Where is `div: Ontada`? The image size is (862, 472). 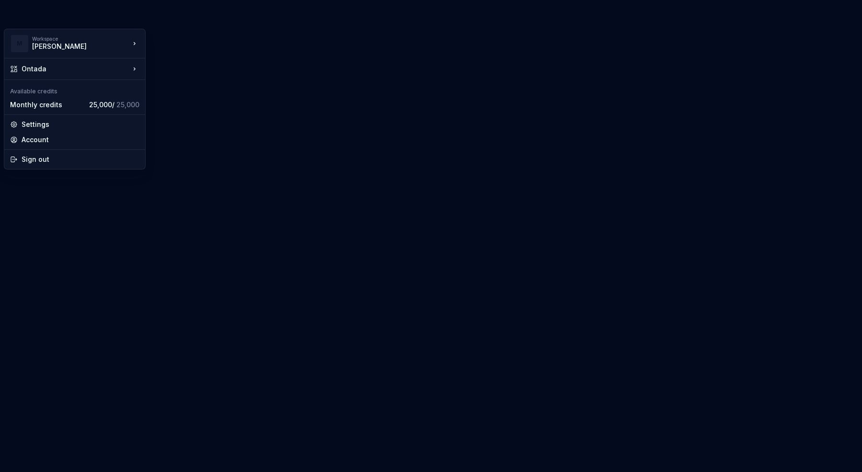
div: Ontada is located at coordinates (76, 69).